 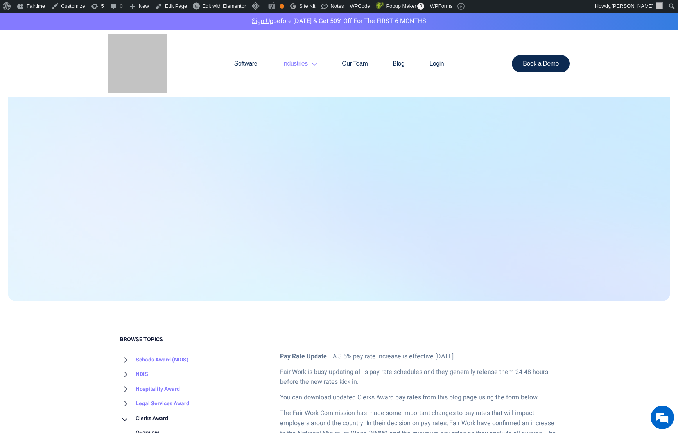 I want to click on span: Edit with Elementor, so click(x=224, y=6).